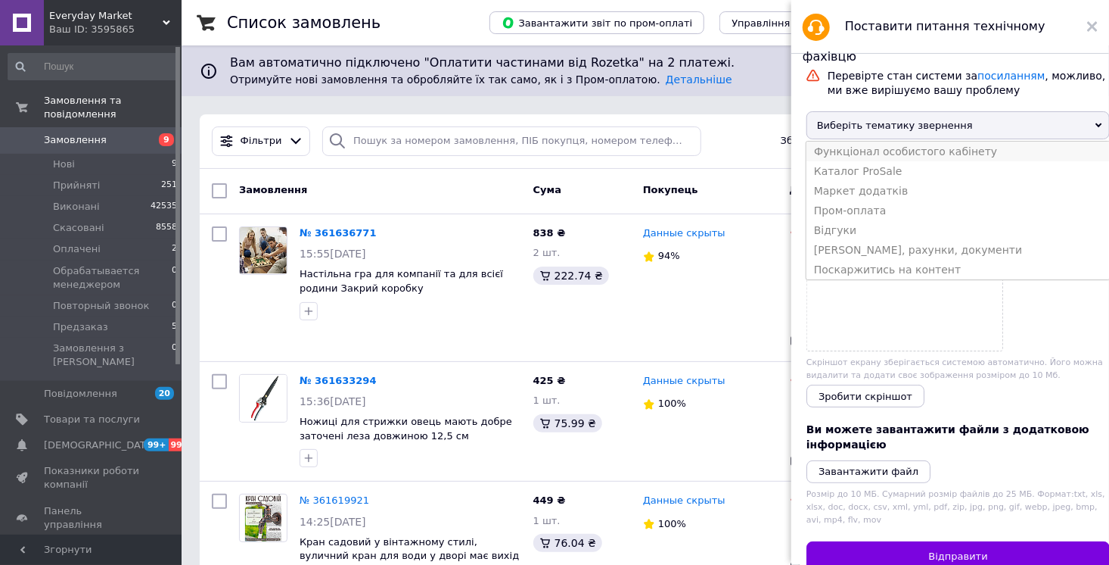  Describe the element at coordinates (869, 471) in the screenshot. I see `button: Завантажити файл` at that location.